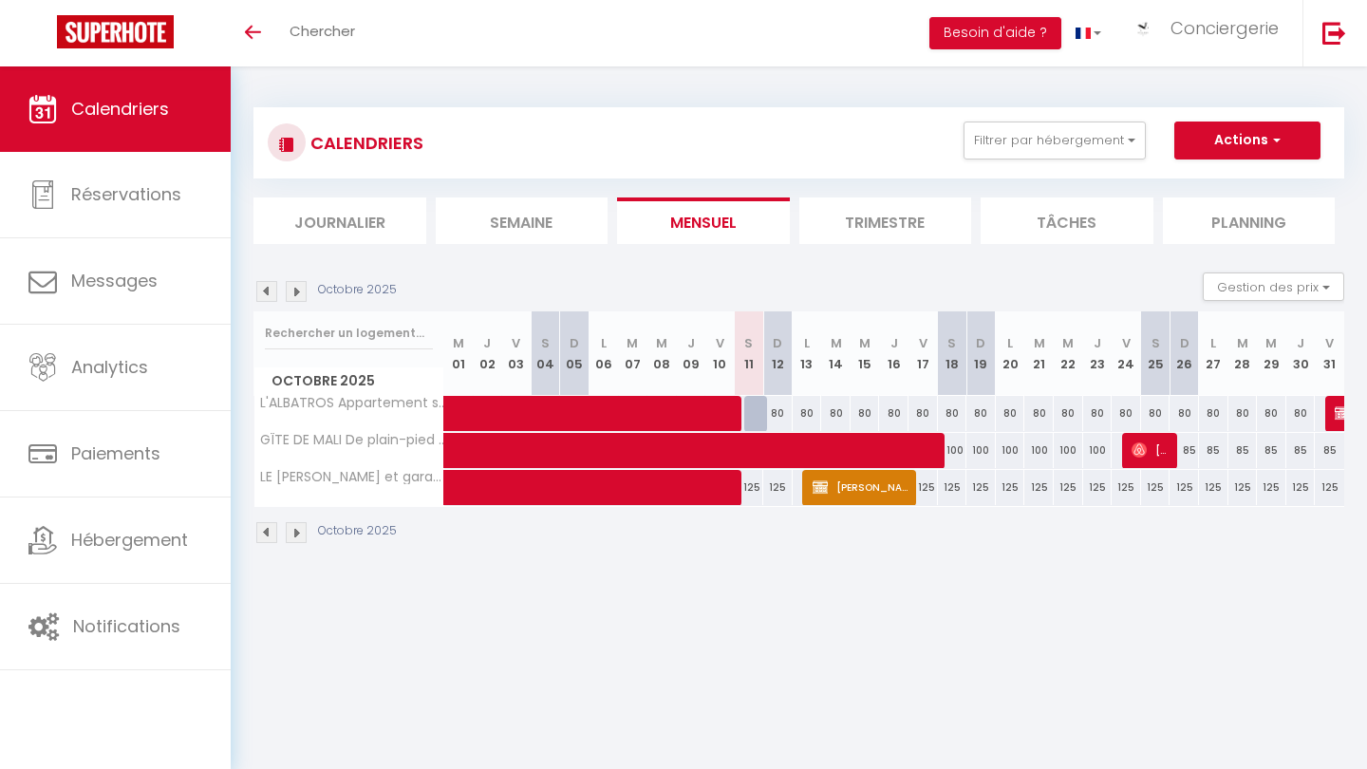  Describe the element at coordinates (1055, 141) in the screenshot. I see `button: Filtrer par hébergement` at that location.